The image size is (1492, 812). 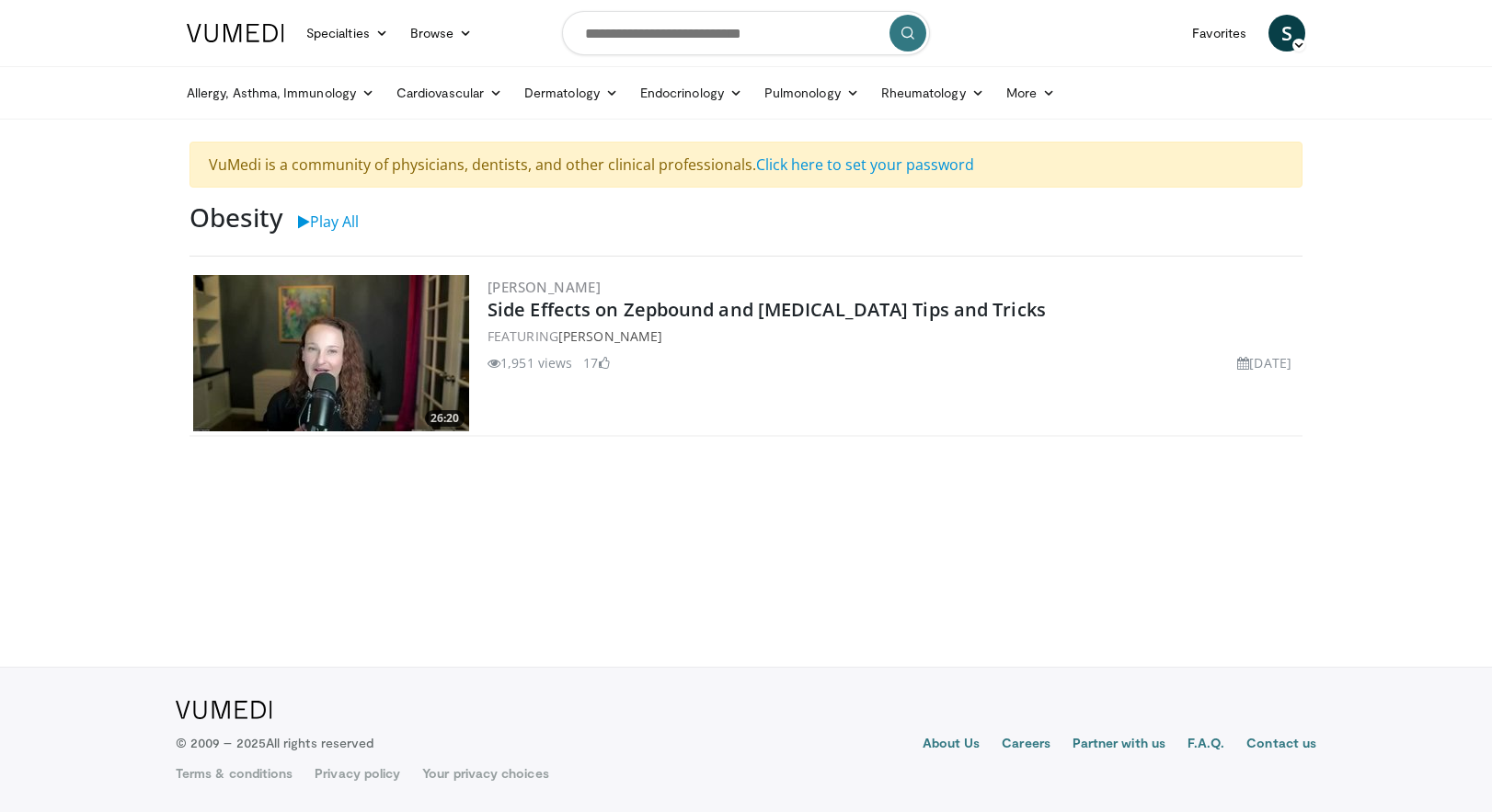 What do you see at coordinates (865, 165) in the screenshot?
I see `a: Click here to set your password` at bounding box center [865, 165].